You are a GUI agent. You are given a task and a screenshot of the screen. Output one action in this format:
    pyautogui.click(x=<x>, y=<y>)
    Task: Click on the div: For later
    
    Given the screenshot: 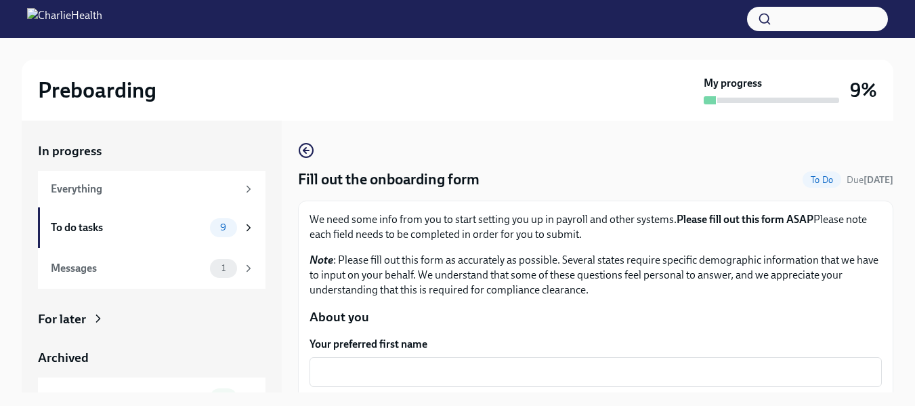 What is the action you would take?
    pyautogui.click(x=62, y=319)
    